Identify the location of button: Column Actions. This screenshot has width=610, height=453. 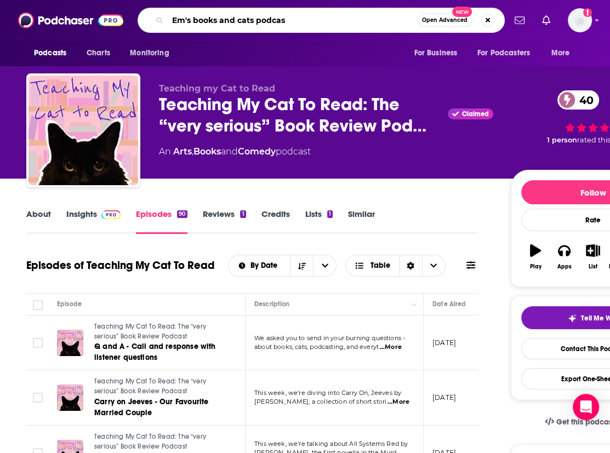
(415, 305).